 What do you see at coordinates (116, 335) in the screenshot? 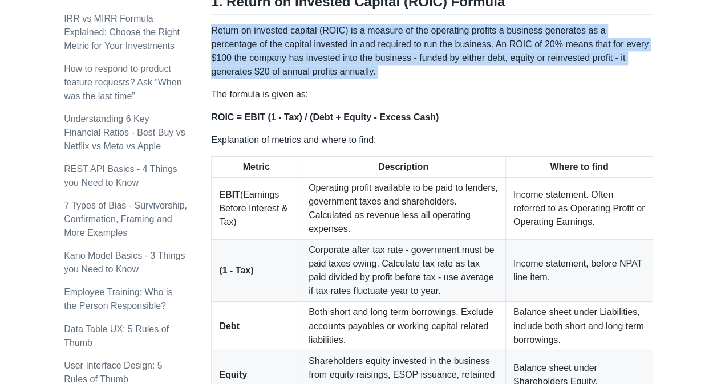
I see `a: Data Table UX: 5 Rules of Thumb` at bounding box center [116, 335].